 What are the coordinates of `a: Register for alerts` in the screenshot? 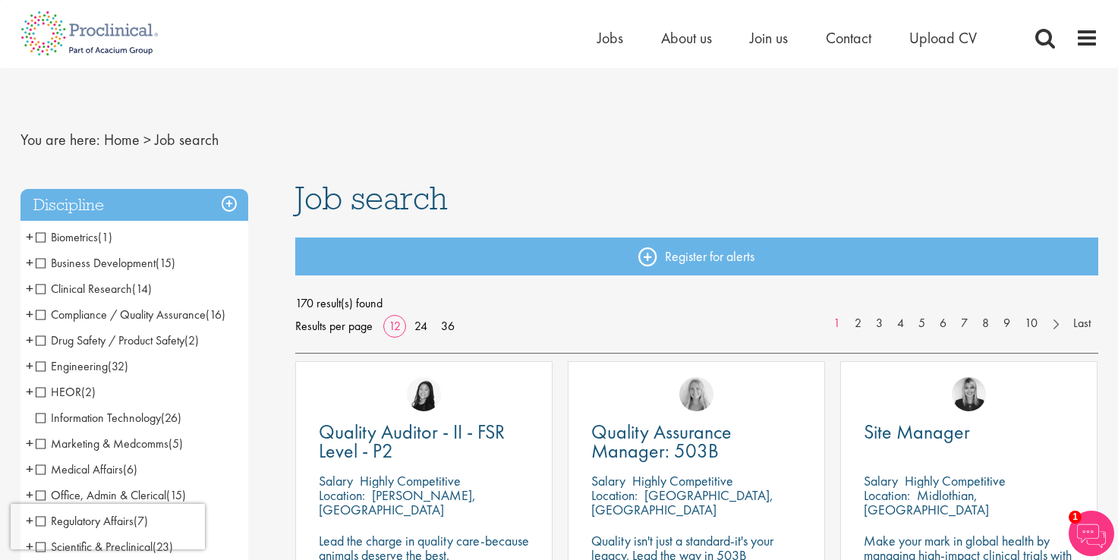 It's located at (697, 257).